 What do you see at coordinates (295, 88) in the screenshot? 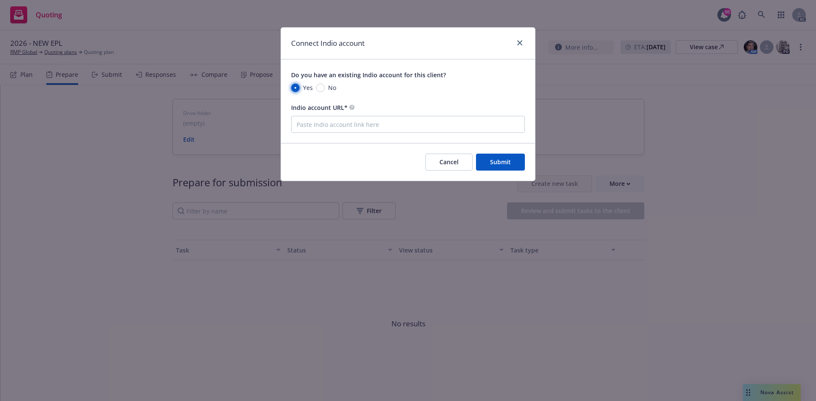
I see `input: Yes` at bounding box center [295, 88].